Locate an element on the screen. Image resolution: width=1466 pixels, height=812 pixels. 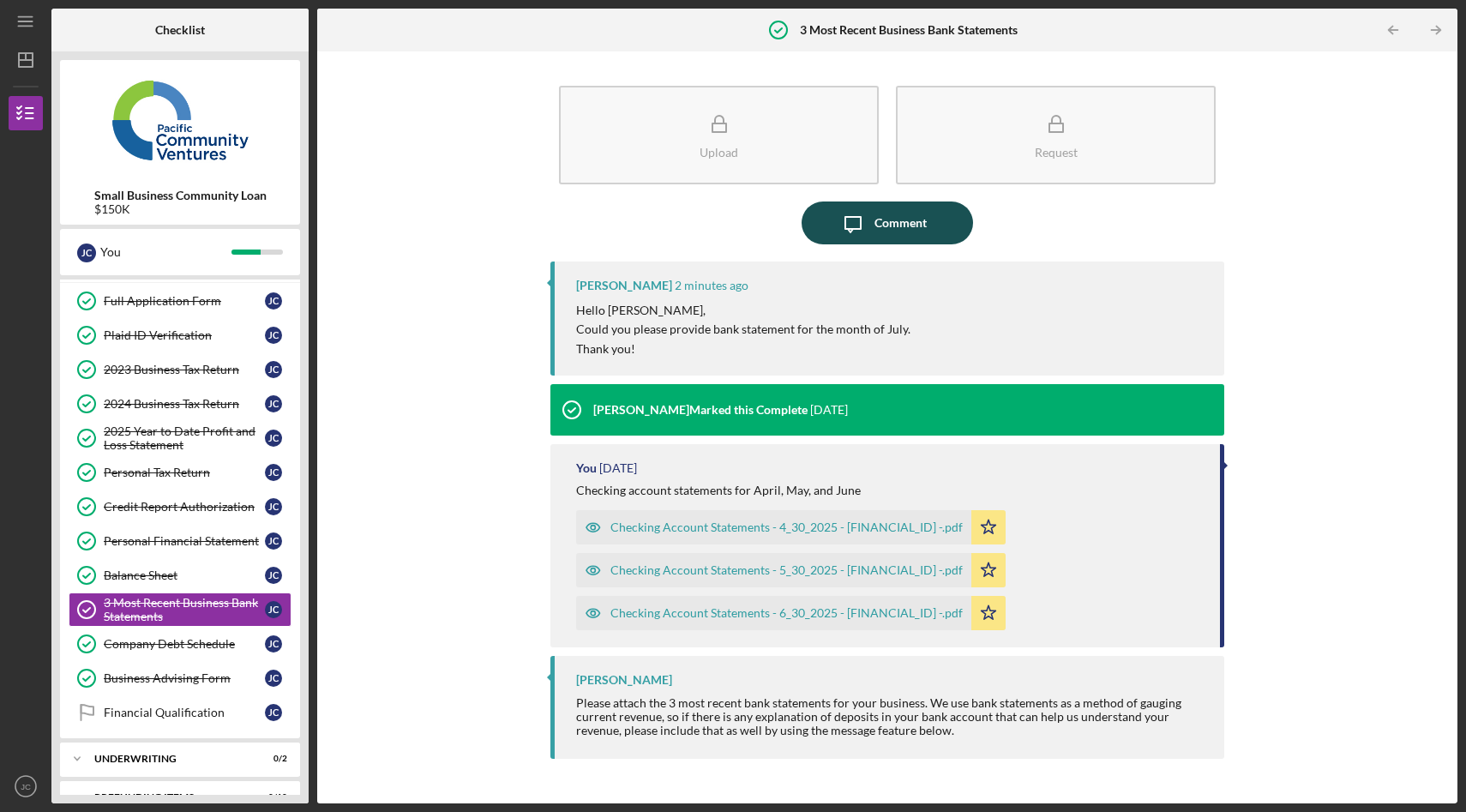
div: 2025 Year to Date Profit and Loss Statement is located at coordinates (185, 438).